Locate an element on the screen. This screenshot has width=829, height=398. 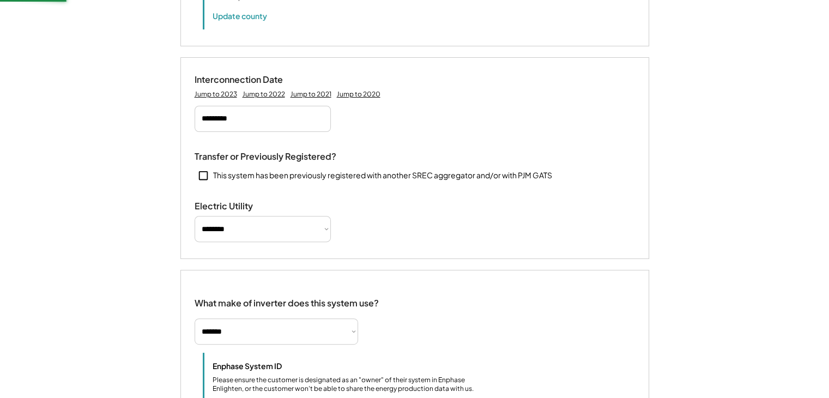
div: Please ensure the customer is designated as an "owner" of their system in Enphase Enlighten, or t... is located at coordinates (349, 385).